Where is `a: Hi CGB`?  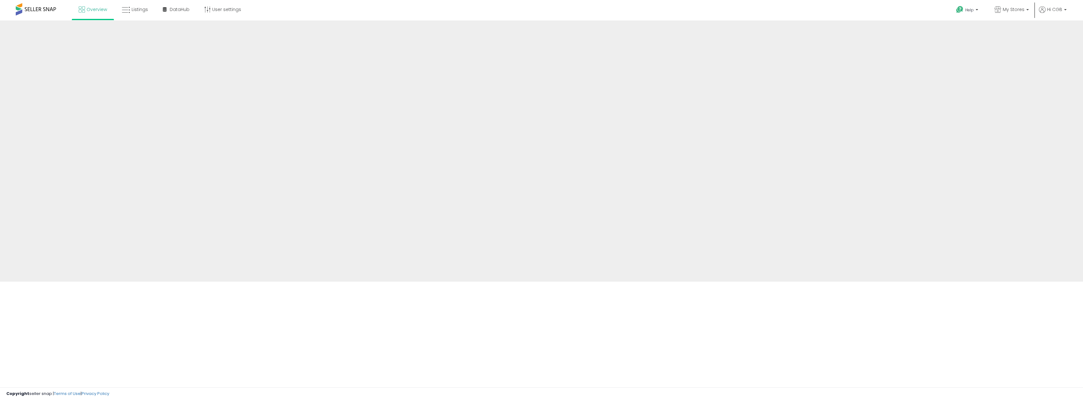
a: Hi CGB is located at coordinates (1052, 13).